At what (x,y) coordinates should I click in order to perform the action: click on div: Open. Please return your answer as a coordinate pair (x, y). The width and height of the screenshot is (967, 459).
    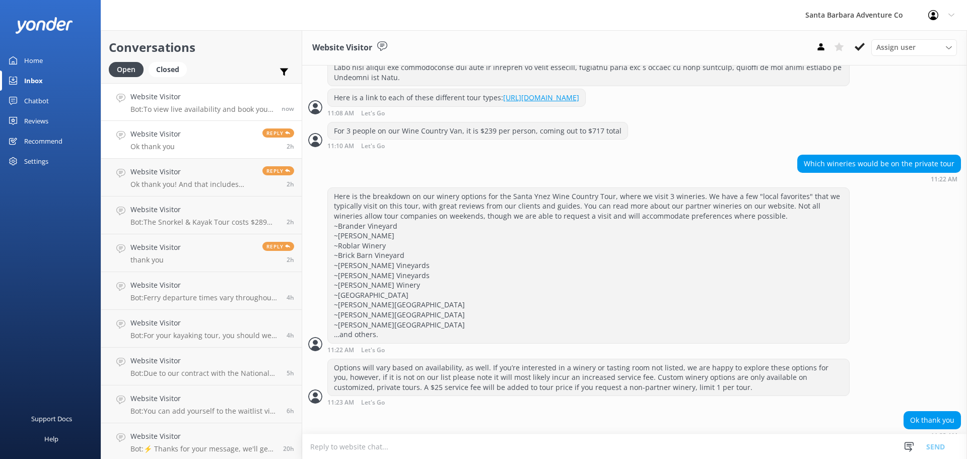
    Looking at the image, I should click on (126, 70).